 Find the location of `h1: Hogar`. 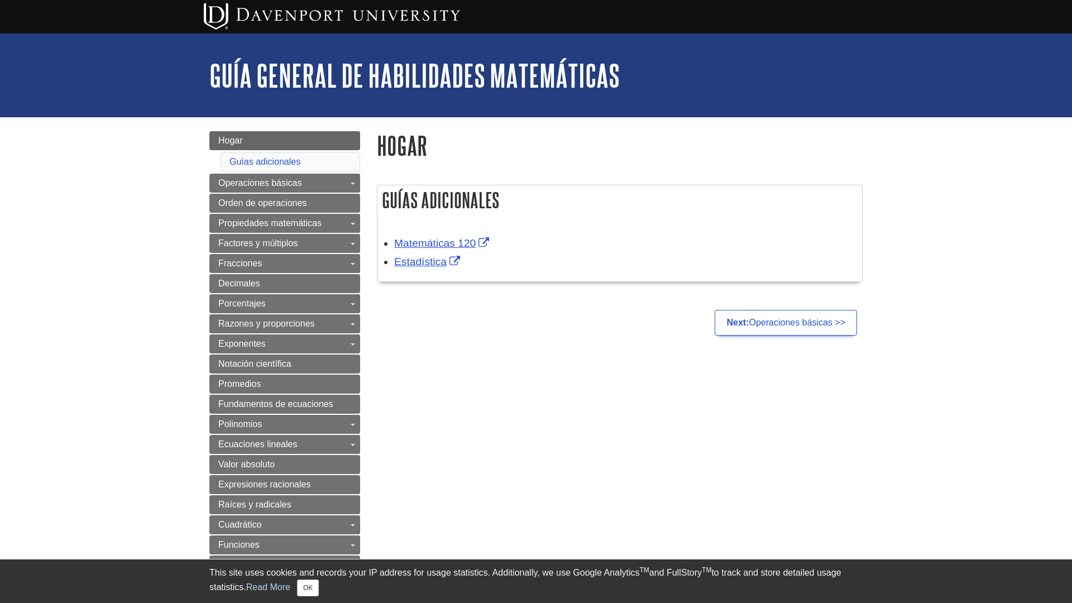

h1: Hogar is located at coordinates (620, 145).